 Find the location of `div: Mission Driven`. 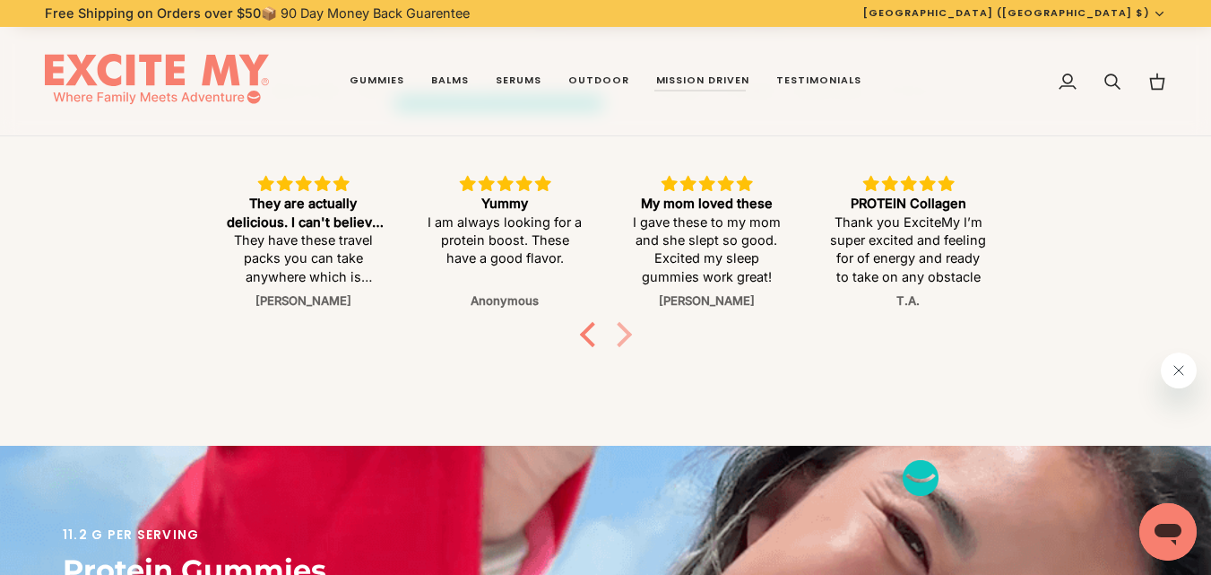

div: Mission Driven is located at coordinates (703, 82).